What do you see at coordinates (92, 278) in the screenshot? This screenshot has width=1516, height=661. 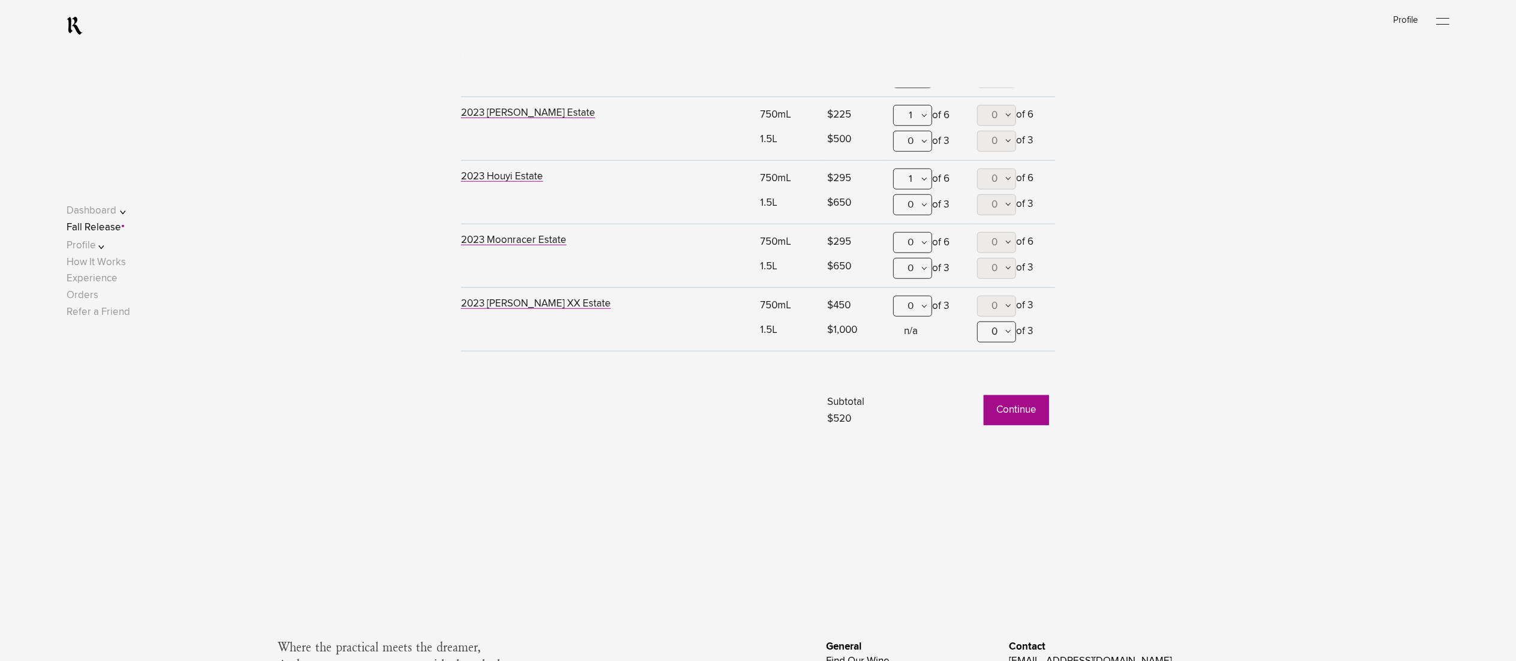 I see `a: Experience` at bounding box center [92, 278].